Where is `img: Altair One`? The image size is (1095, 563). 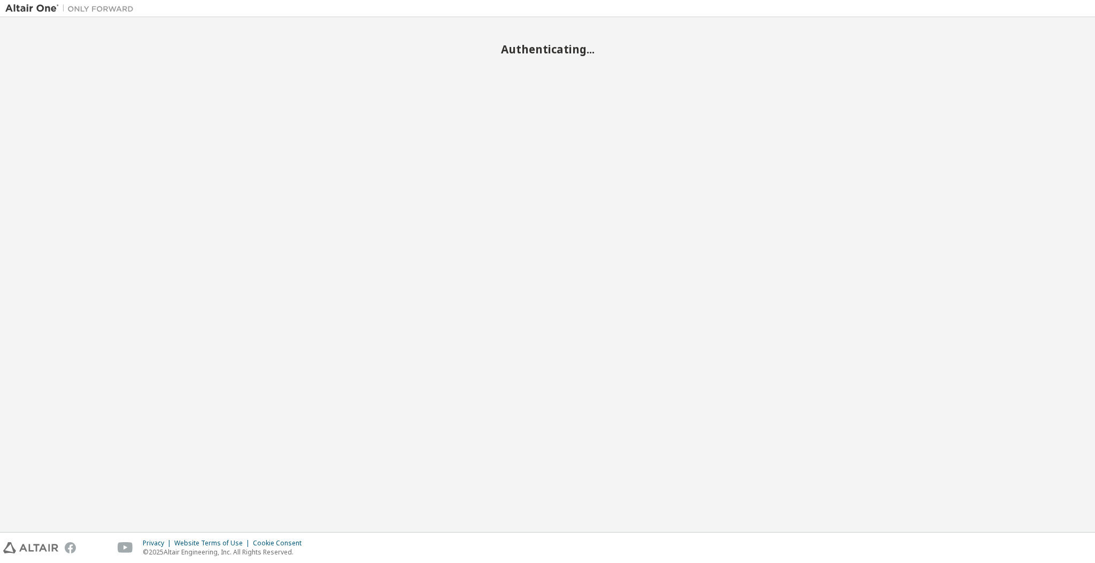
img: Altair One is located at coordinates (72, 9).